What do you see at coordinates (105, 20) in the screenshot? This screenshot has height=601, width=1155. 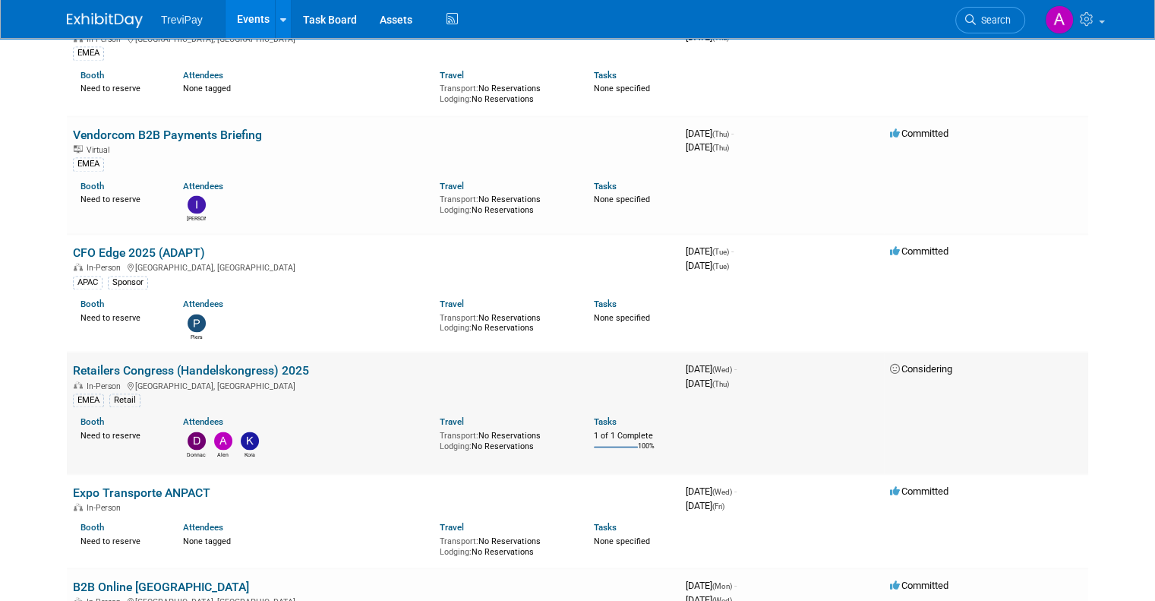 I see `img: ExhibitDay` at bounding box center [105, 20].